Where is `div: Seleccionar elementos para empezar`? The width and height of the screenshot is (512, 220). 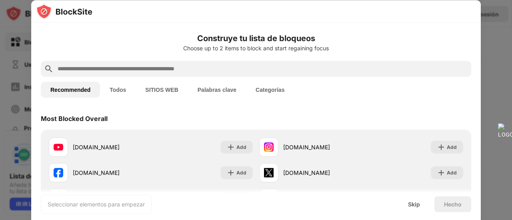
div: Seleccionar elementos para empezar is located at coordinates (96, 204).